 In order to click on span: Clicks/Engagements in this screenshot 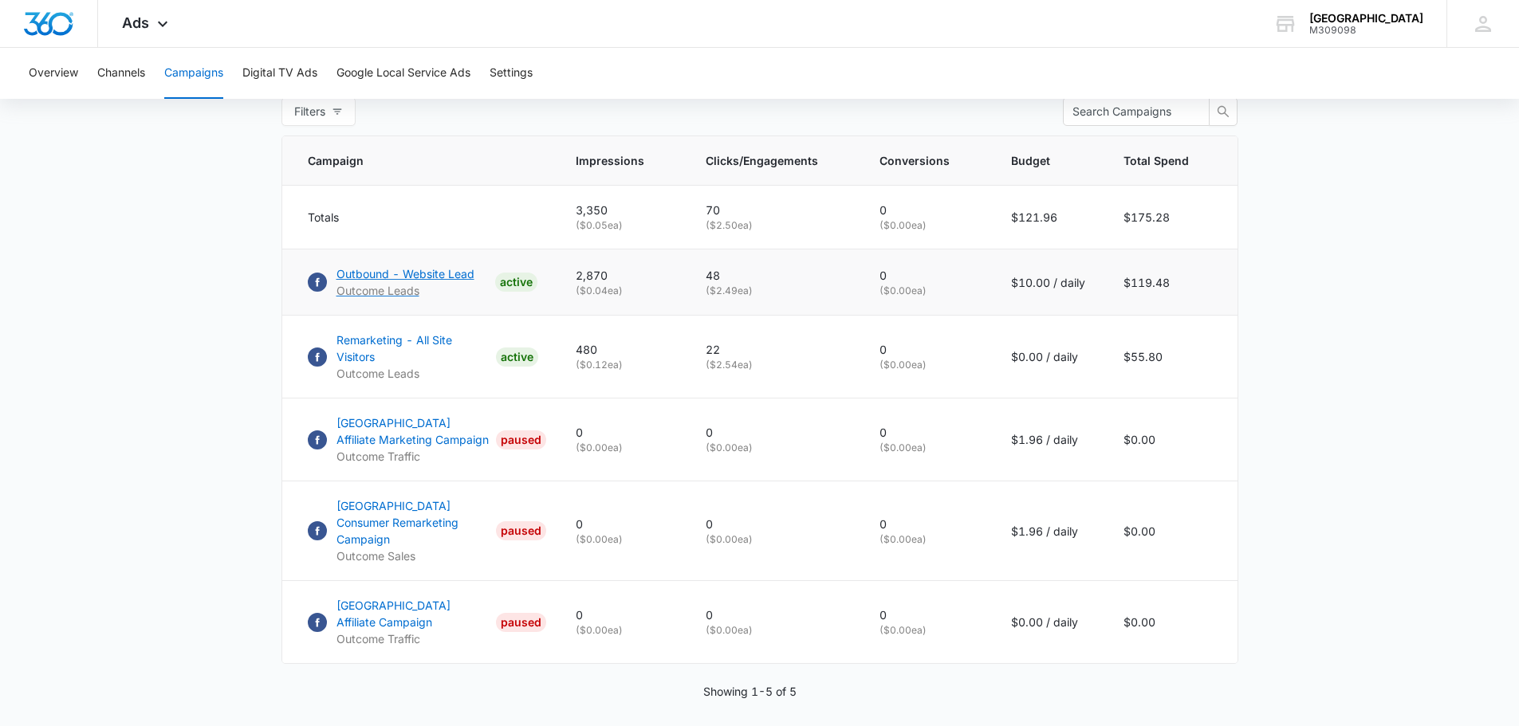, I will do `click(761, 160)`.